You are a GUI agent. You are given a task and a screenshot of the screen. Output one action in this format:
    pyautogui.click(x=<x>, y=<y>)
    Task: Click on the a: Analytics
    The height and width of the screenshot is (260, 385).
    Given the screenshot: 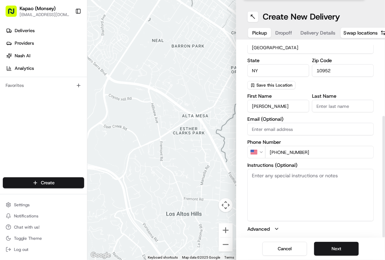 What is the action you would take?
    pyautogui.click(x=45, y=68)
    